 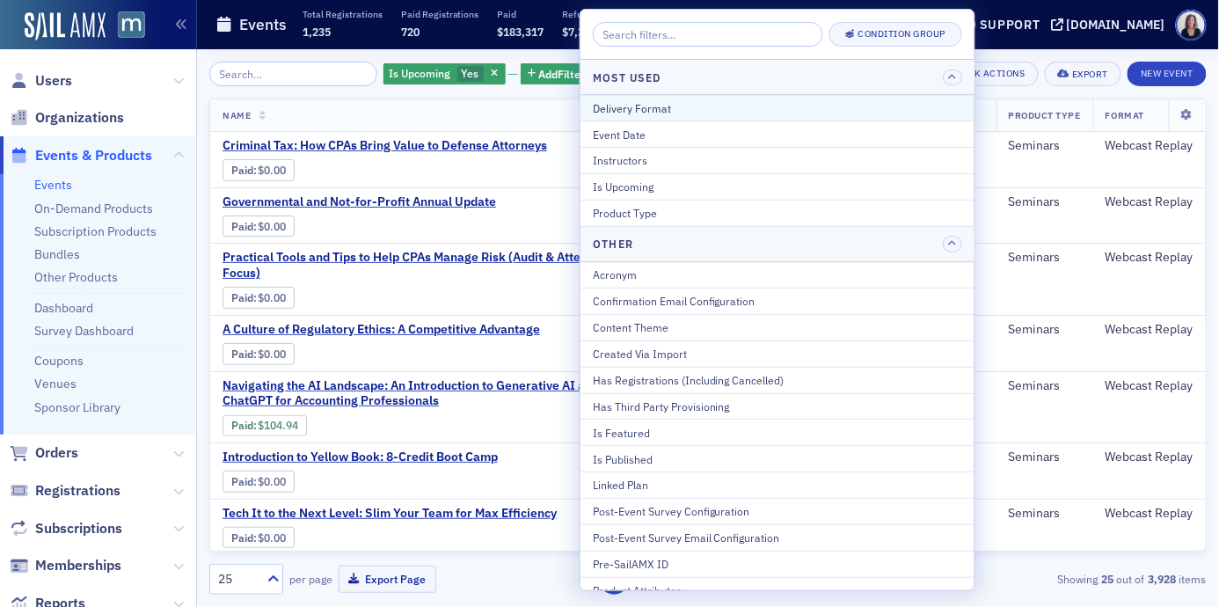 What do you see at coordinates (293, 74) in the screenshot?
I see `input: Search…` at bounding box center [293, 74].